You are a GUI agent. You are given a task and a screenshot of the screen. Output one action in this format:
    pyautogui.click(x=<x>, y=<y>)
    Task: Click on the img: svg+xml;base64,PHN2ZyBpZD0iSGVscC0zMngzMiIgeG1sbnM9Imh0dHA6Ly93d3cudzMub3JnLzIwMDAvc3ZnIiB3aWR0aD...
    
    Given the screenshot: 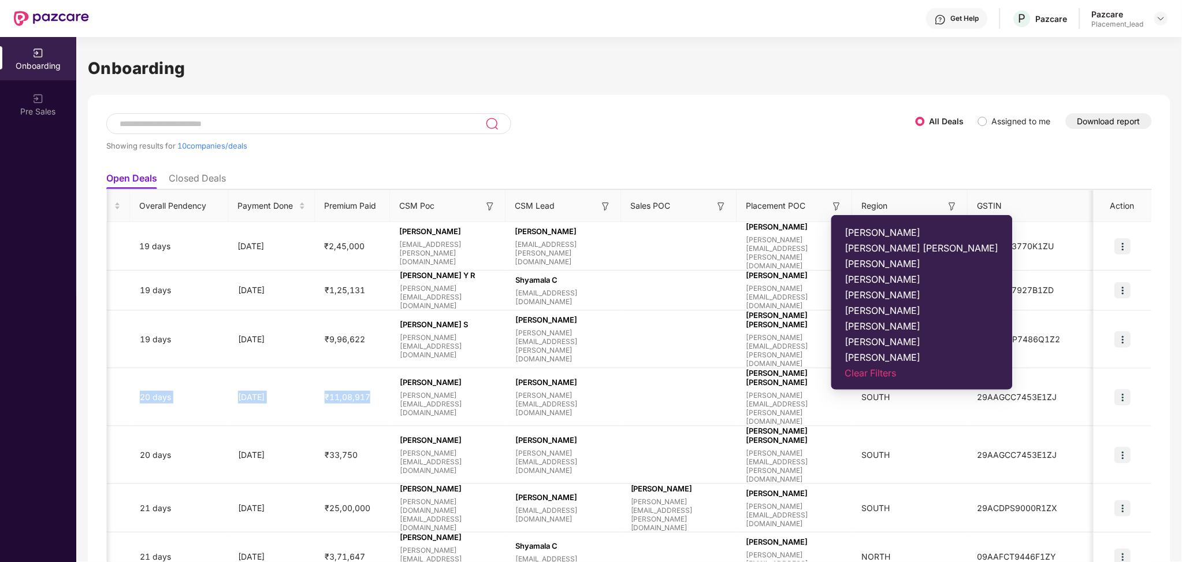 What is the action you would take?
    pyautogui.click(x=940, y=20)
    